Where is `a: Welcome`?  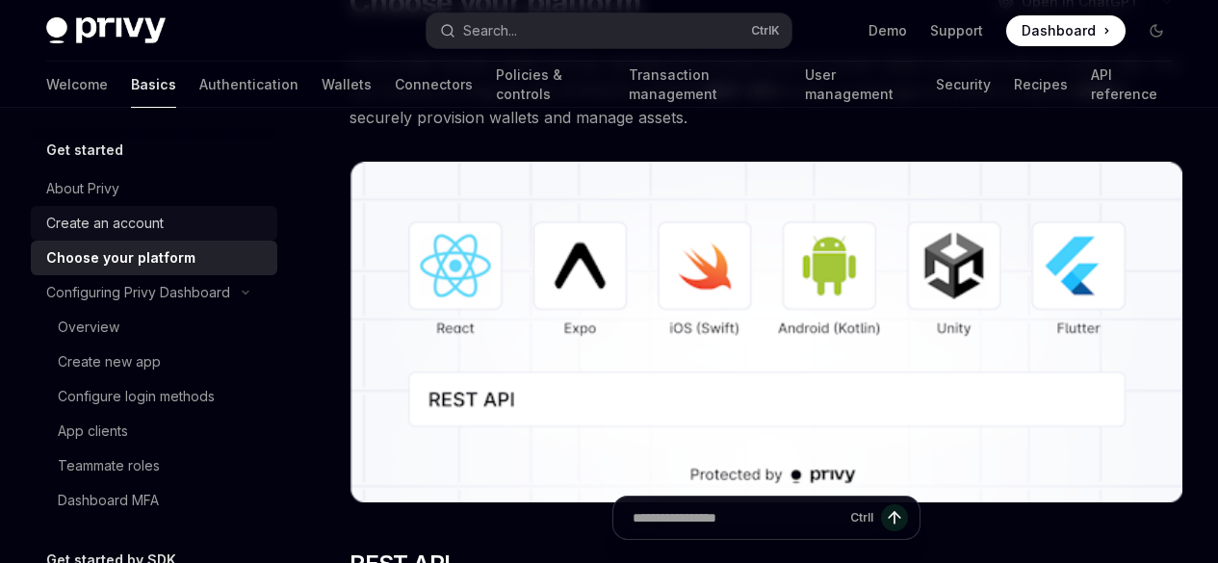 a: Welcome is located at coordinates (77, 85).